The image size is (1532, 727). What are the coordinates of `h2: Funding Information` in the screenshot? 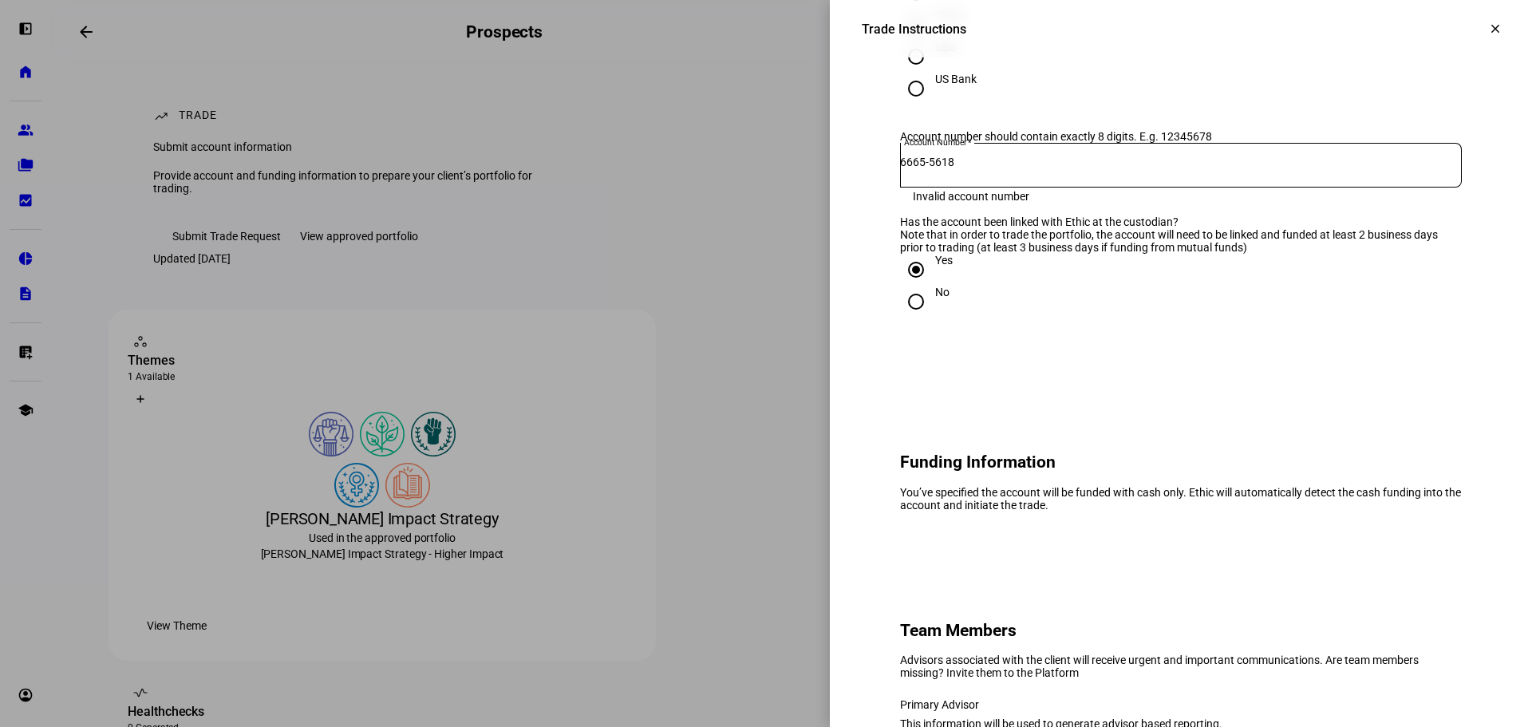 It's located at (1181, 462).